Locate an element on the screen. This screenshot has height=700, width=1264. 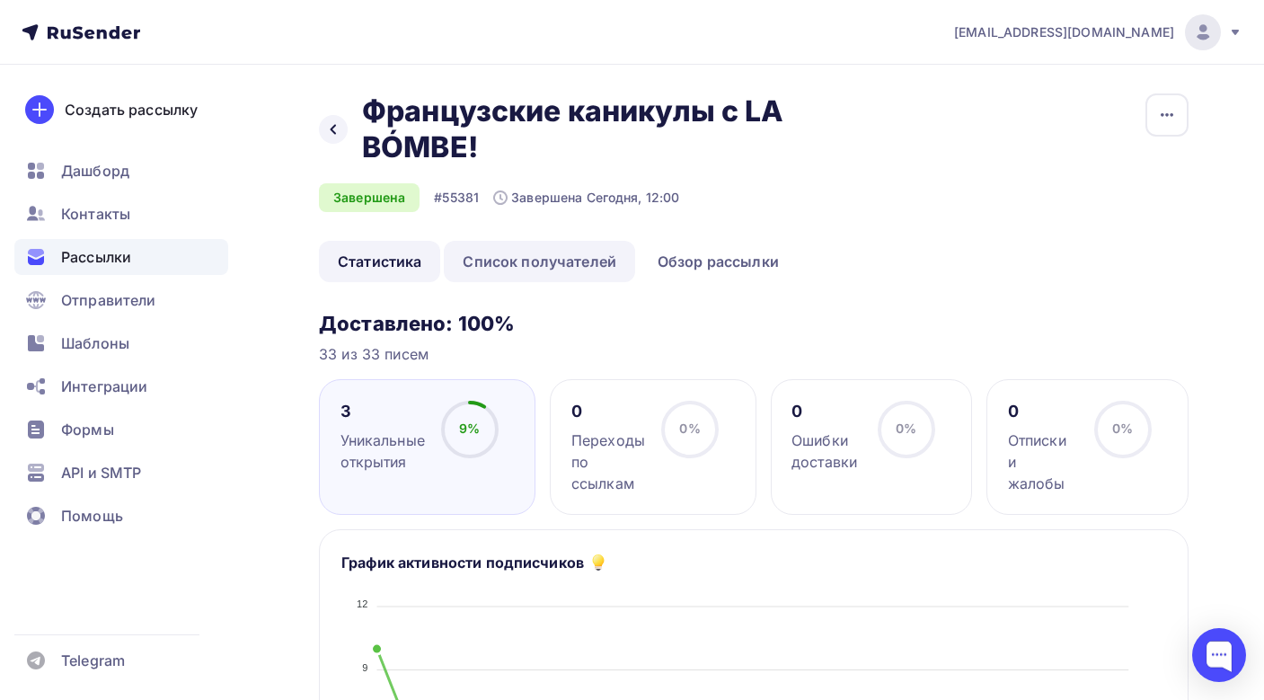
div: #55381 is located at coordinates (456, 198).